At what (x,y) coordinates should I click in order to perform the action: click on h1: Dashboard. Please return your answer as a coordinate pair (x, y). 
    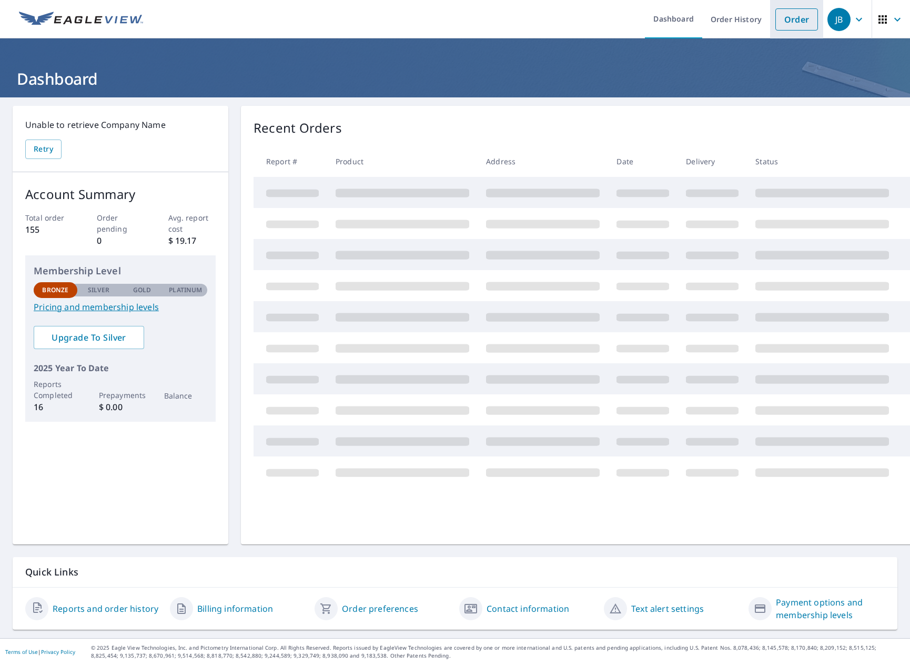
    Looking at the image, I should click on (455, 78).